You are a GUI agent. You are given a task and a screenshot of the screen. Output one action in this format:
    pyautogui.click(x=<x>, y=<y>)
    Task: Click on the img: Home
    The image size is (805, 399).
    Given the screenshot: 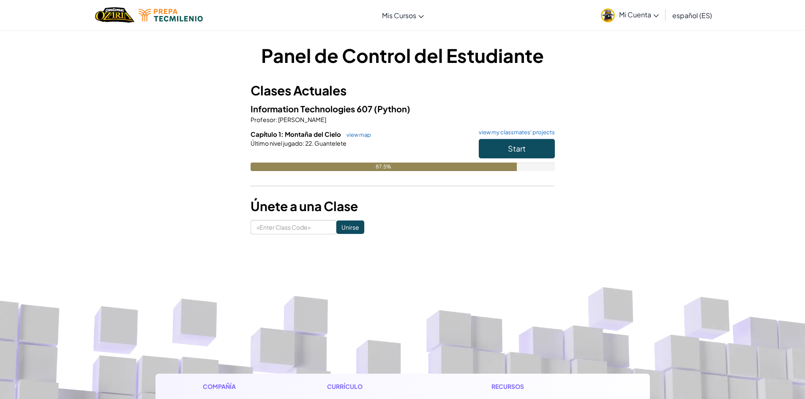 What is the action you would take?
    pyautogui.click(x=115, y=15)
    